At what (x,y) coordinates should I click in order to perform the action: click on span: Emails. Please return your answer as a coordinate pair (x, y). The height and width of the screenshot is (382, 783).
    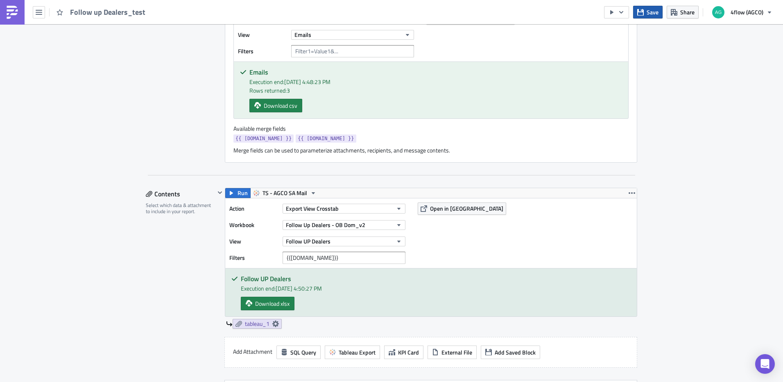
    Looking at the image, I should click on (303, 34).